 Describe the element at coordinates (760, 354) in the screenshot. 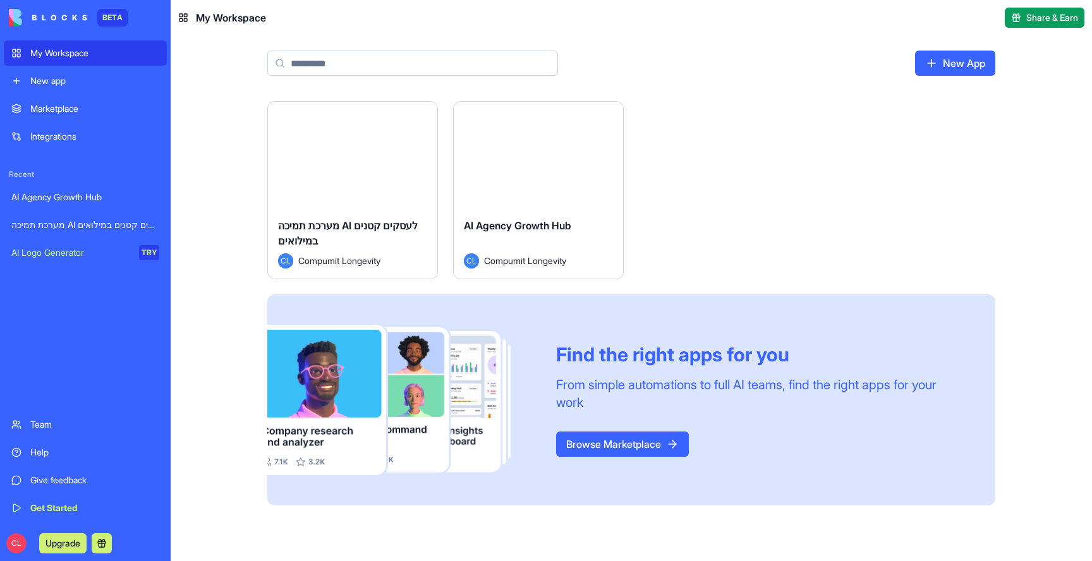

I see `div: Find the right apps for you` at that location.